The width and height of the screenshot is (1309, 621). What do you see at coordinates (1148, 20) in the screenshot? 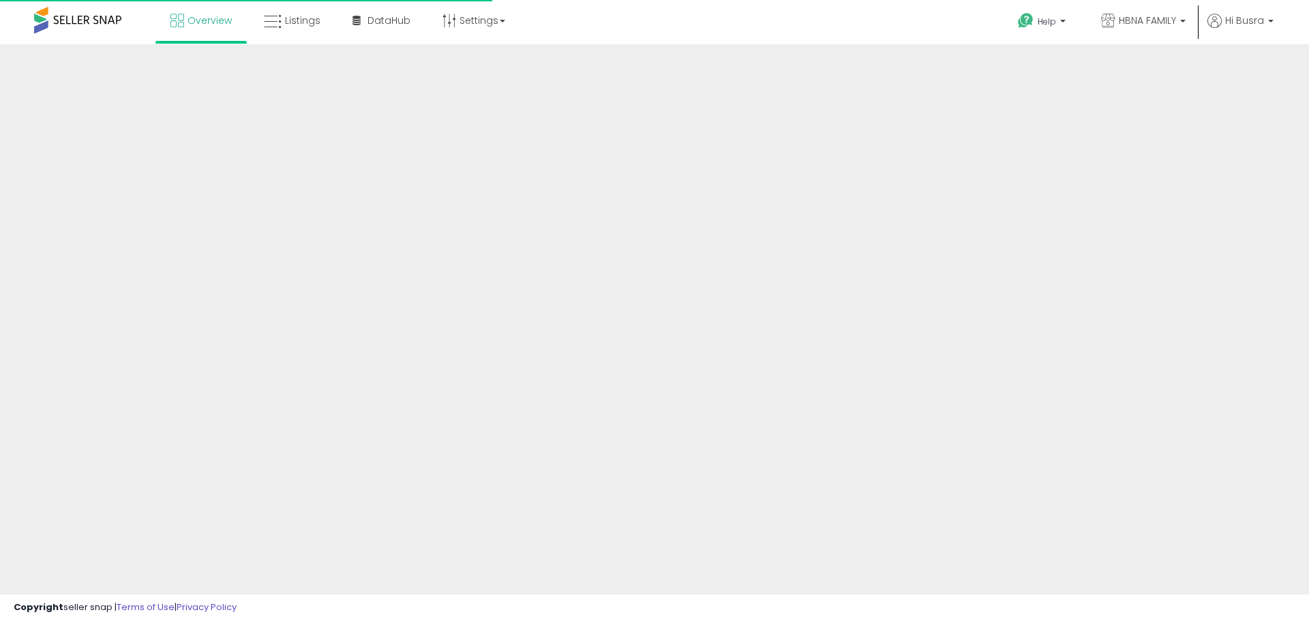
I see `span: HBNA FAMILY` at bounding box center [1148, 20].